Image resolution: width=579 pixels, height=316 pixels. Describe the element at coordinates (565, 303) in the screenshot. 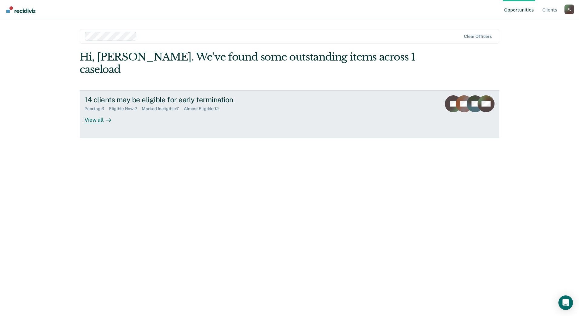

I see `div: Open Intercom Messenger` at that location.